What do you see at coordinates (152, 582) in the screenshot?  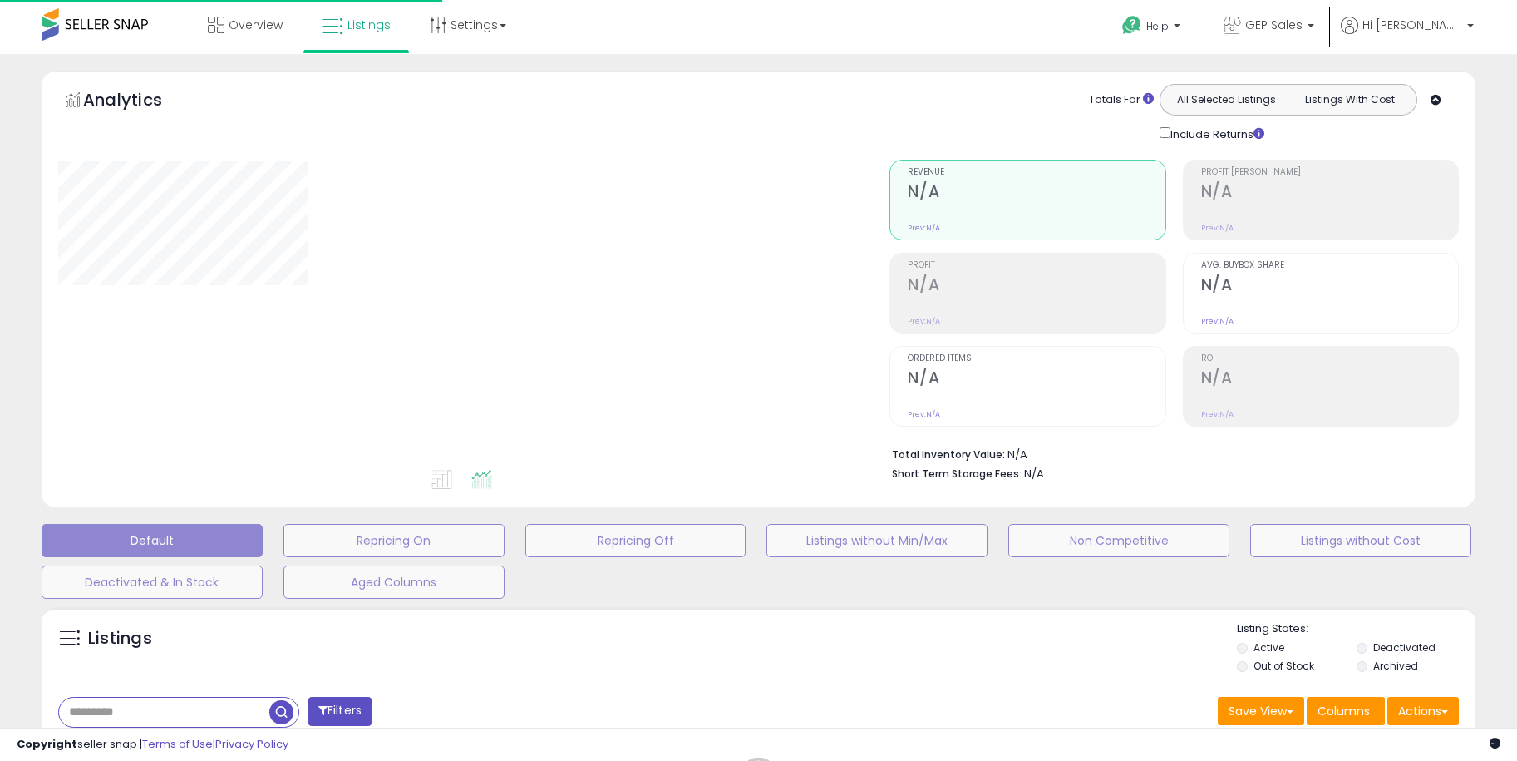 I see `button: Deactivated & In Stock` at bounding box center [152, 582].